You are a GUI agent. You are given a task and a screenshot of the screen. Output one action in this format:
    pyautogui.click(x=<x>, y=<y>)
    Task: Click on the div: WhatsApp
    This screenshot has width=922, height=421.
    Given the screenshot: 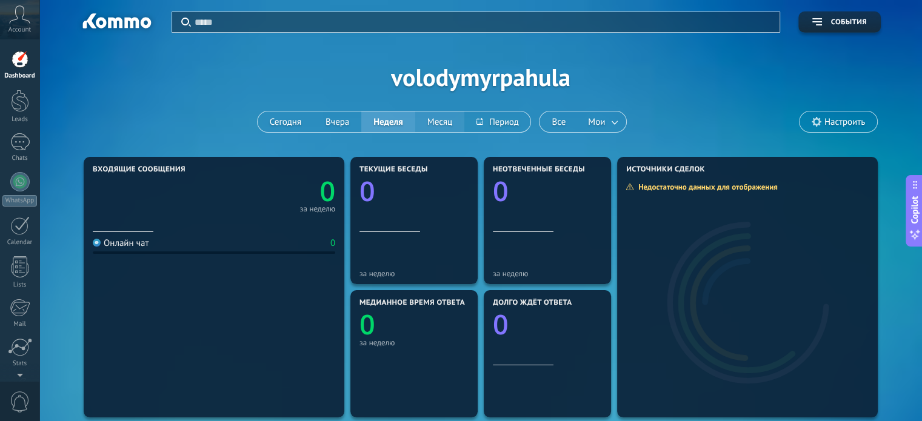 What is the action you would take?
    pyautogui.click(x=19, y=201)
    